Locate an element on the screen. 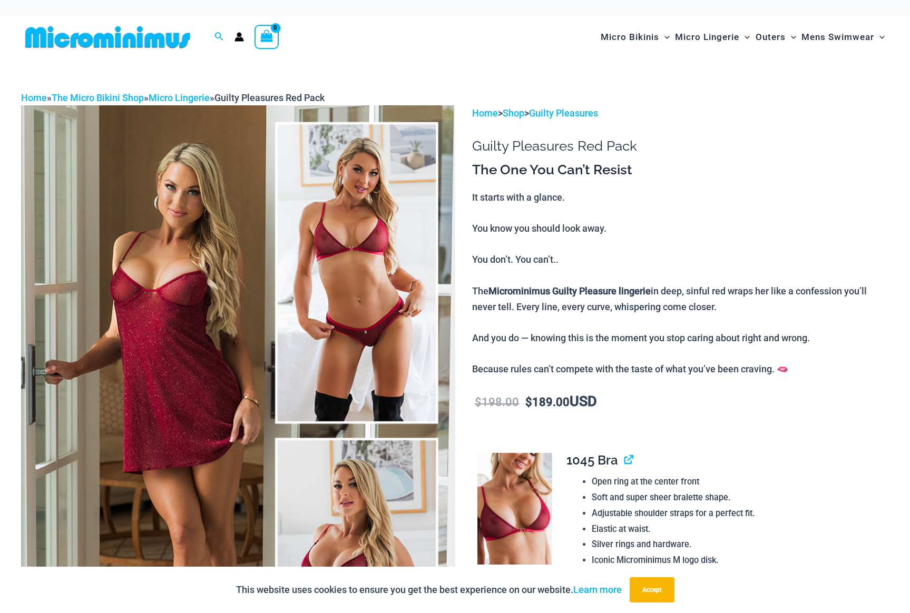 The height and width of the screenshot is (613, 910). li: Silver rings and hardware. is located at coordinates (736, 545).